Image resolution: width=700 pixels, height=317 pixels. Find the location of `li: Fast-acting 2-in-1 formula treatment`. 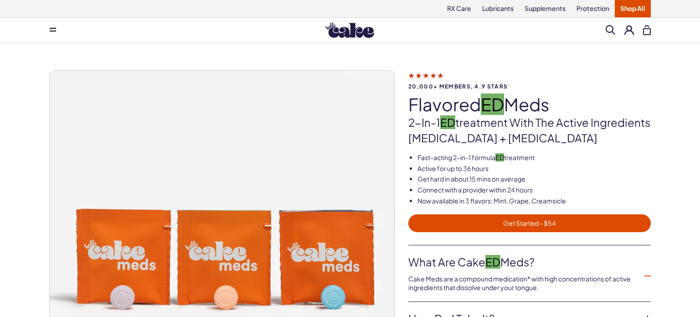

li: Fast-acting 2-in-1 formula treatment is located at coordinates (534, 158).